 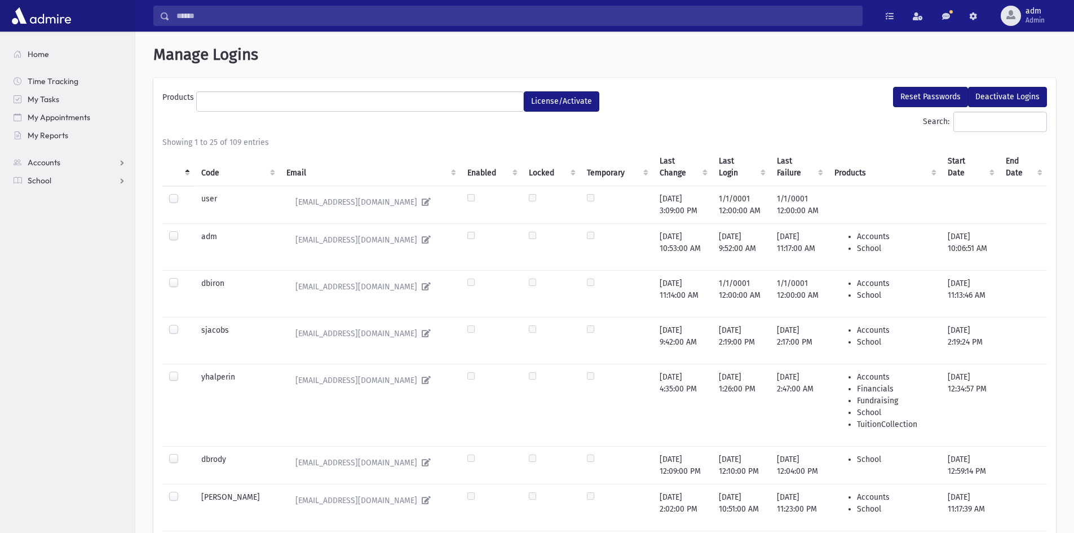 What do you see at coordinates (370, 167) in the screenshot?
I see `th: Email : activate to sort column ascending` at bounding box center [370, 167].